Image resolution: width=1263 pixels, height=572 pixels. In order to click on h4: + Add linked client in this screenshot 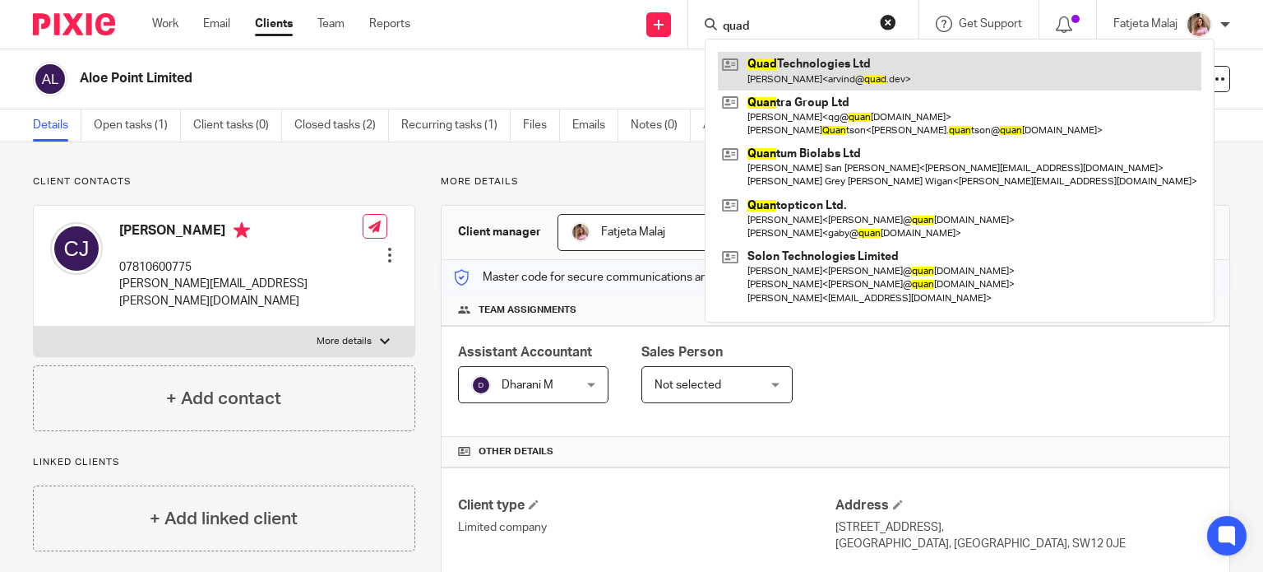, I will do `click(224, 518)`.